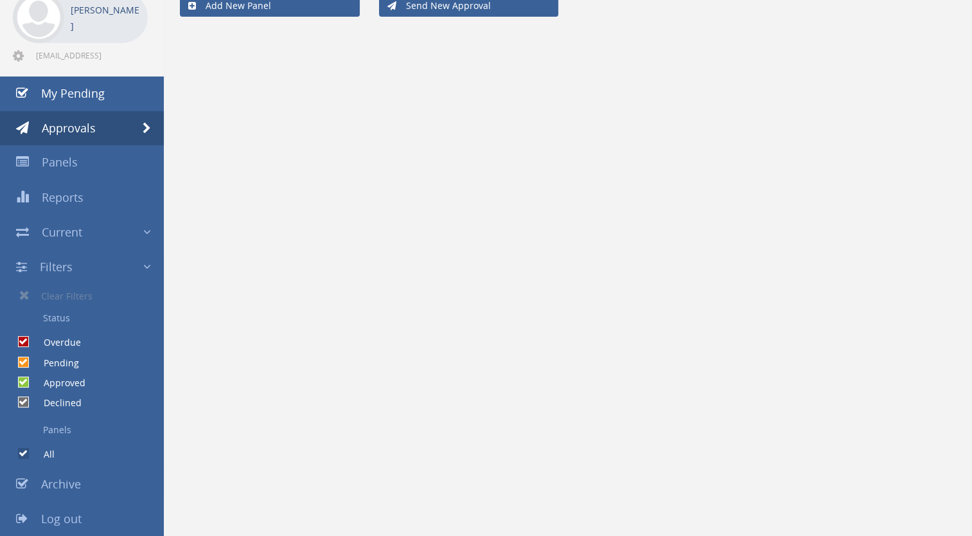 The height and width of the screenshot is (536, 972). What do you see at coordinates (87, 296) in the screenshot?
I see `a: Clear Filters` at bounding box center [87, 296].